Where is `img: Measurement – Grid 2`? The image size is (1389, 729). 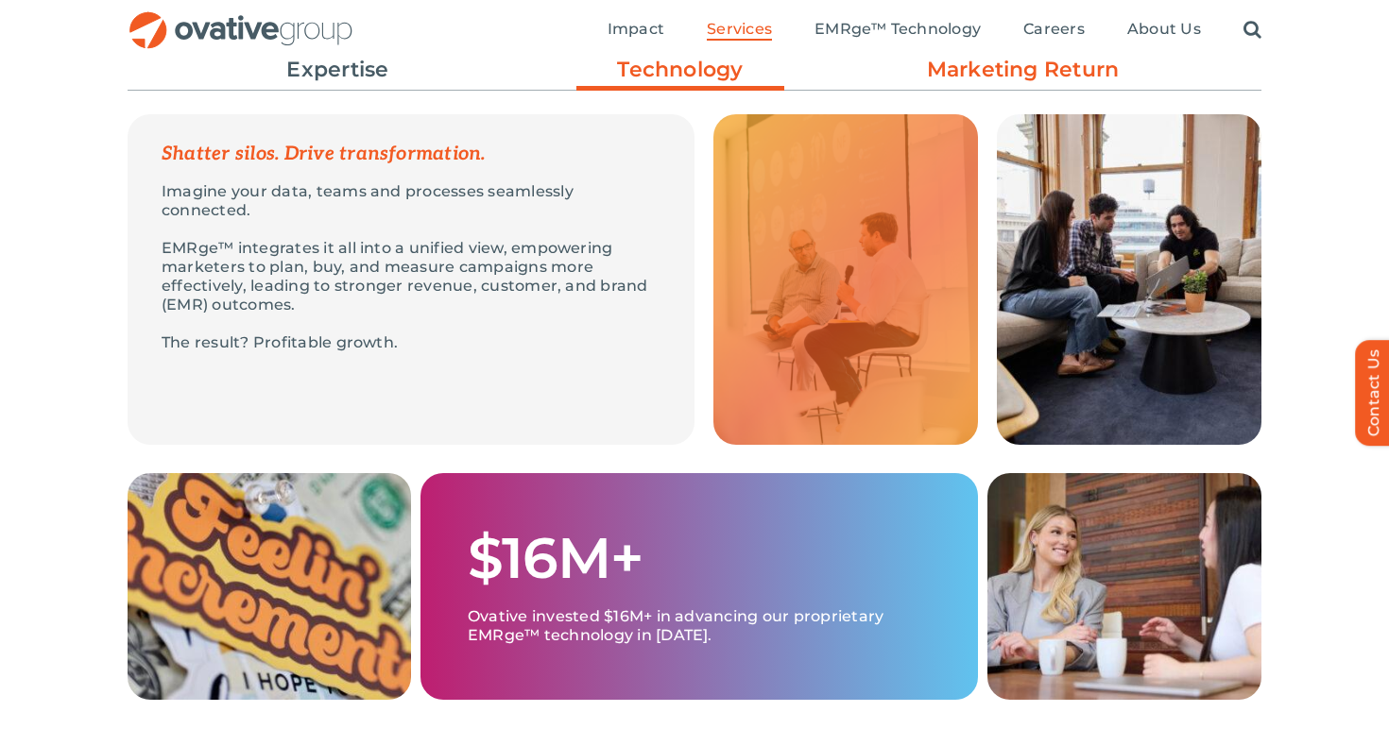 img: Measurement – Grid 2 is located at coordinates (269, 587).